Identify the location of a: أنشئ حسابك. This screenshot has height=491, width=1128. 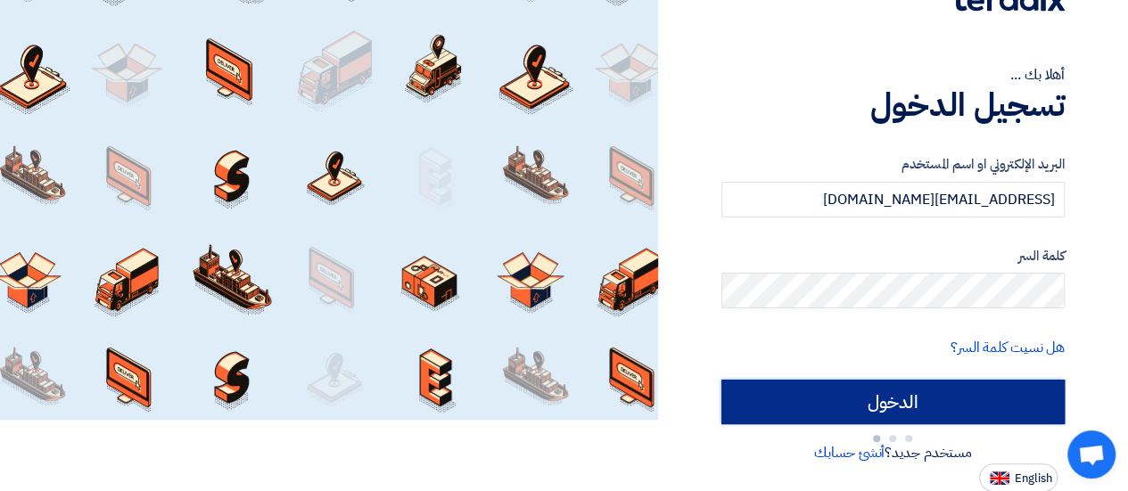
(849, 453).